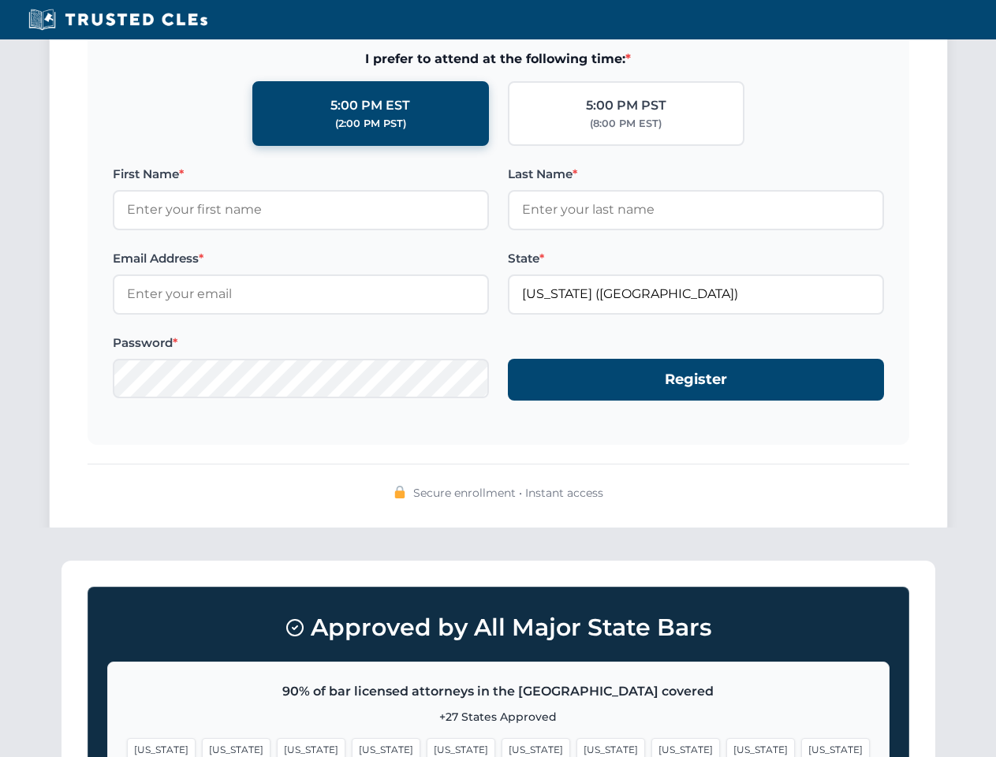  I want to click on p: +27 States Approved, so click(499, 717).